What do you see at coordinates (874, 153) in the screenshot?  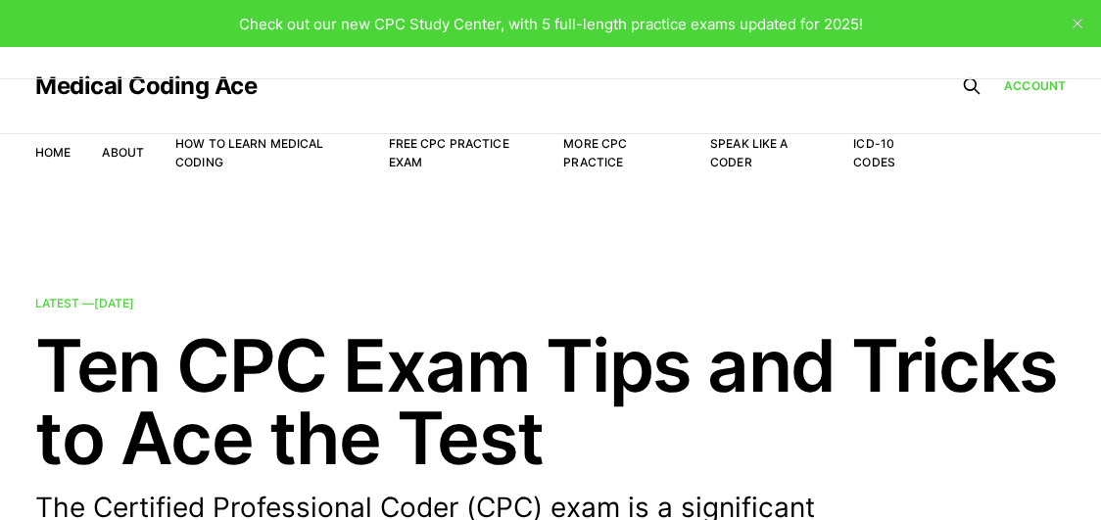 I see `a: ICD-10 Codes` at bounding box center [874, 153].